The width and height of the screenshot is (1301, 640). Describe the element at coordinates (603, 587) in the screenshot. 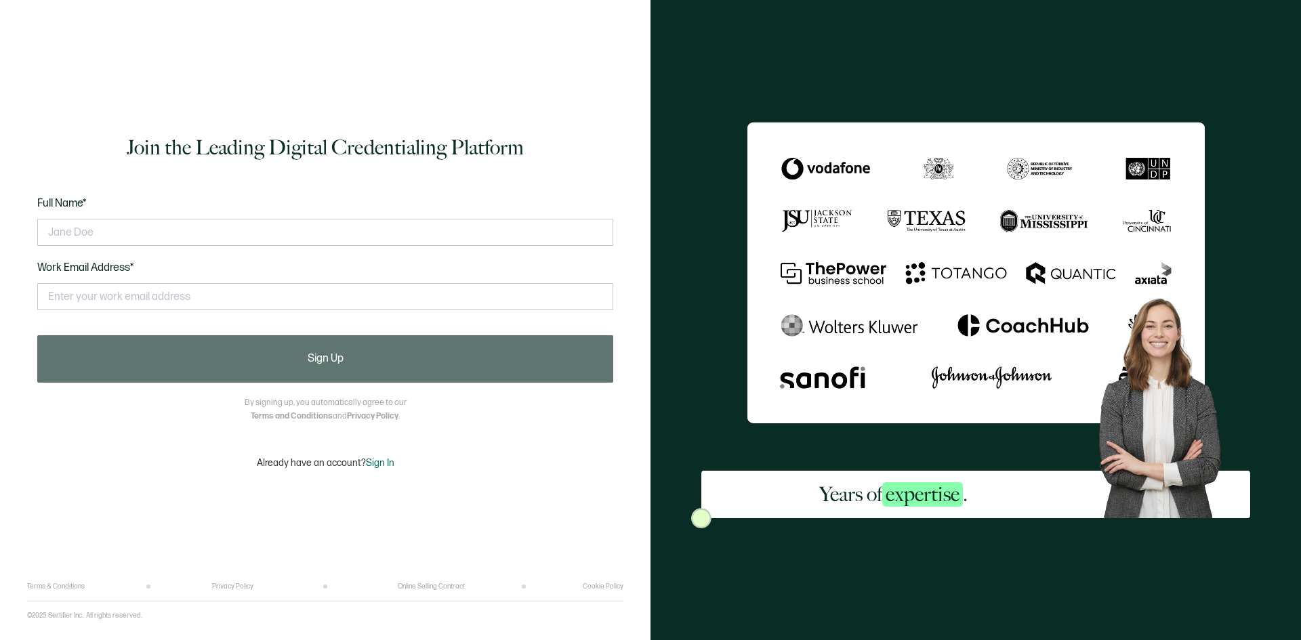

I see `a: Cookie Policy` at that location.